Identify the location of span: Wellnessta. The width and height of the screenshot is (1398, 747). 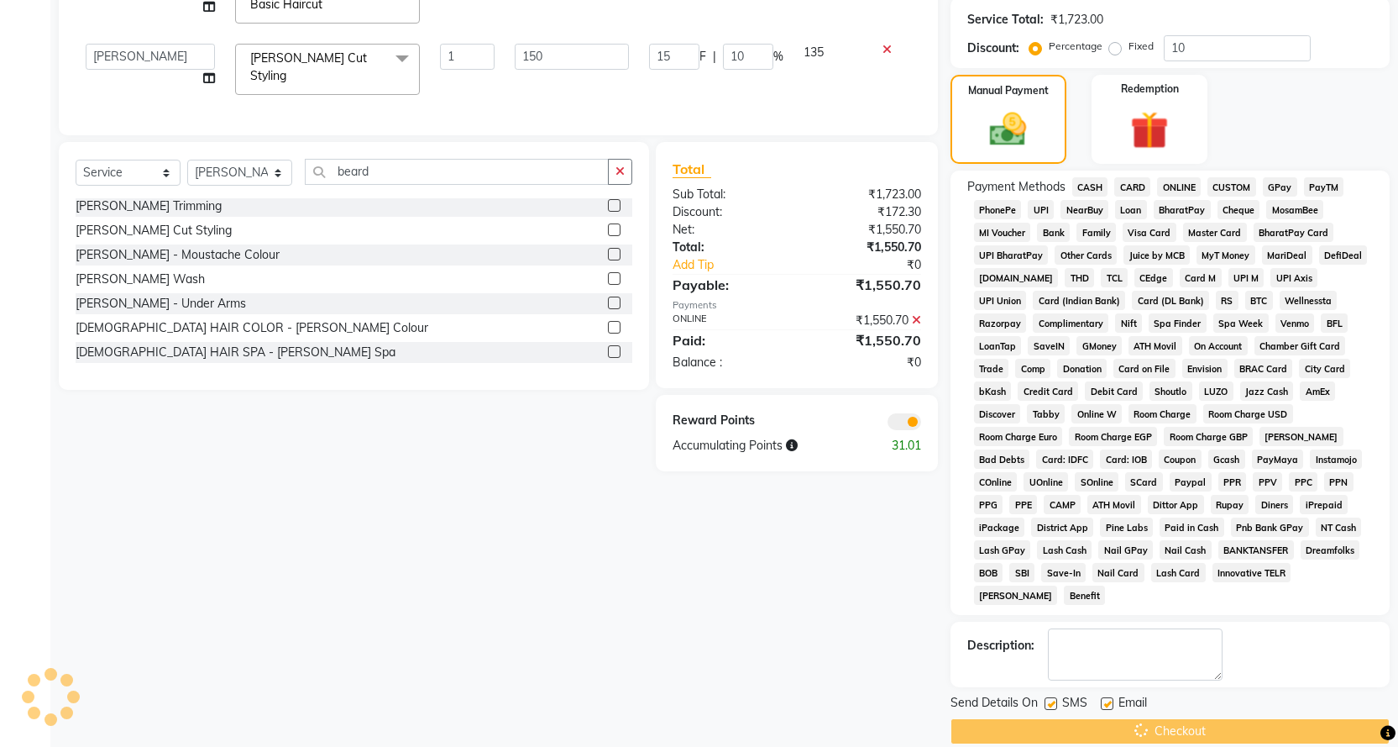
(1309, 300).